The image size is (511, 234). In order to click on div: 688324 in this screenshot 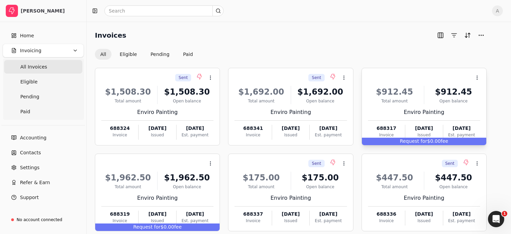, I will do `click(120, 128)`.